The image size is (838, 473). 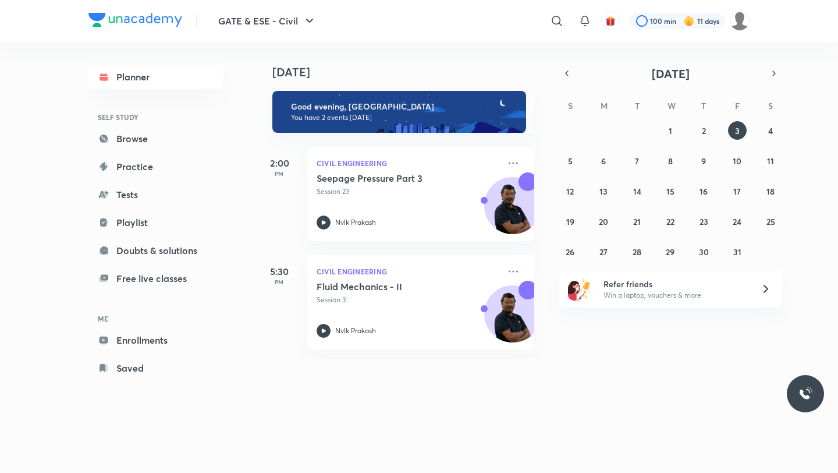 I want to click on img: Company Logo, so click(x=135, y=20).